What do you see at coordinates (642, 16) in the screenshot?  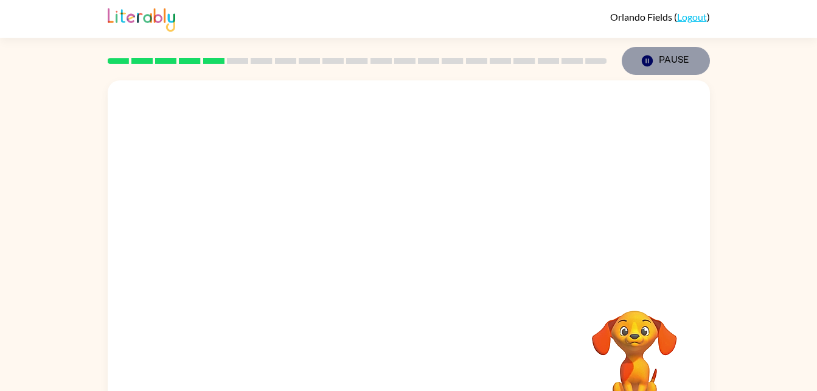 I see `span: Orlando Fields` at bounding box center [642, 16].